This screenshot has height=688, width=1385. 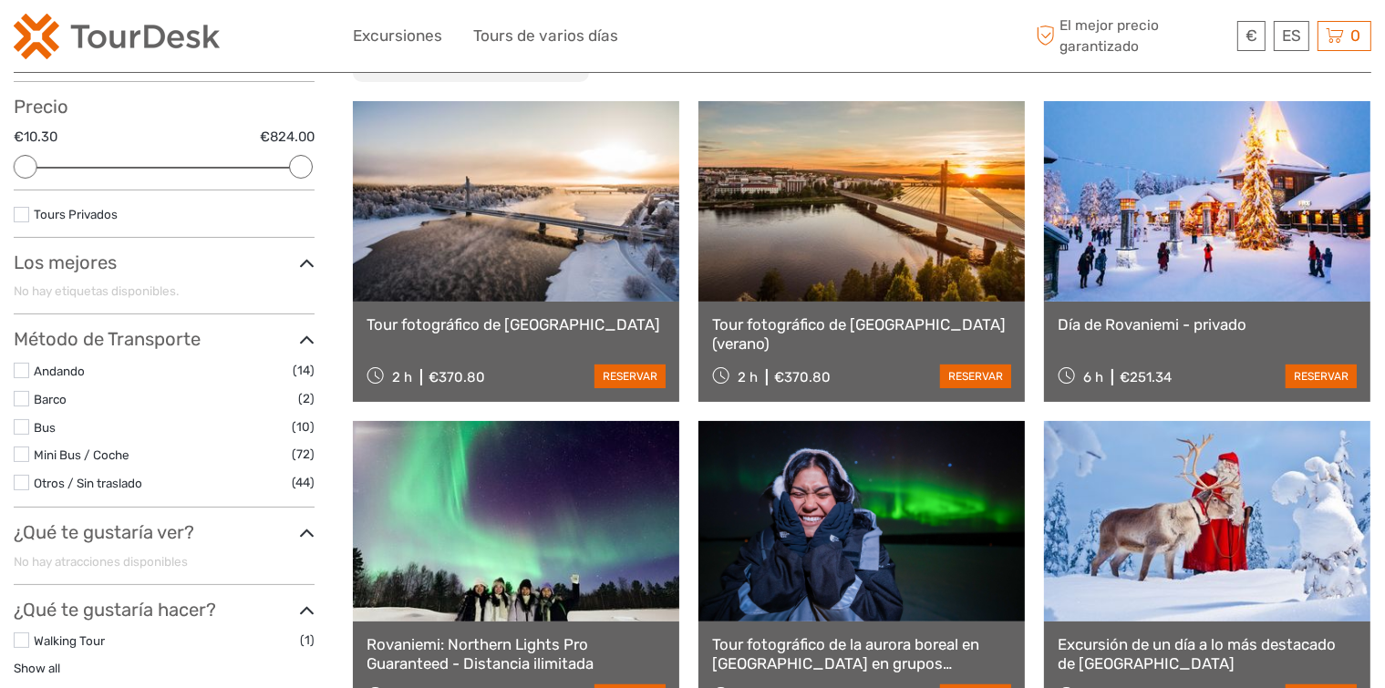 I want to click on span: (72), so click(x=303, y=454).